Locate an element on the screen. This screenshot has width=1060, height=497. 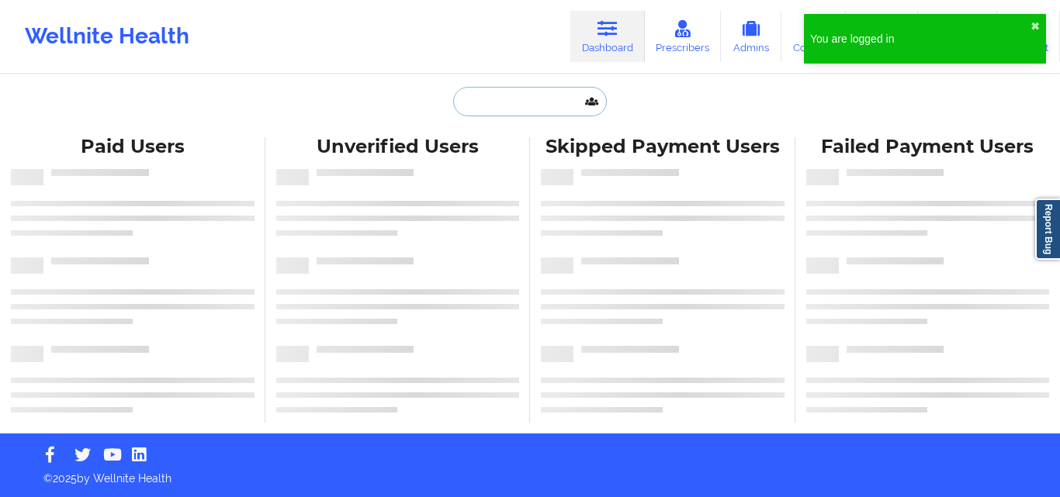
a: Dashboard is located at coordinates (607, 36).